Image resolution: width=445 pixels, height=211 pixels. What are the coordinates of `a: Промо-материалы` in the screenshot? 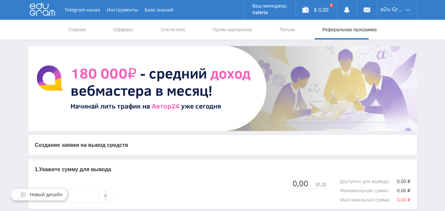 It's located at (232, 30).